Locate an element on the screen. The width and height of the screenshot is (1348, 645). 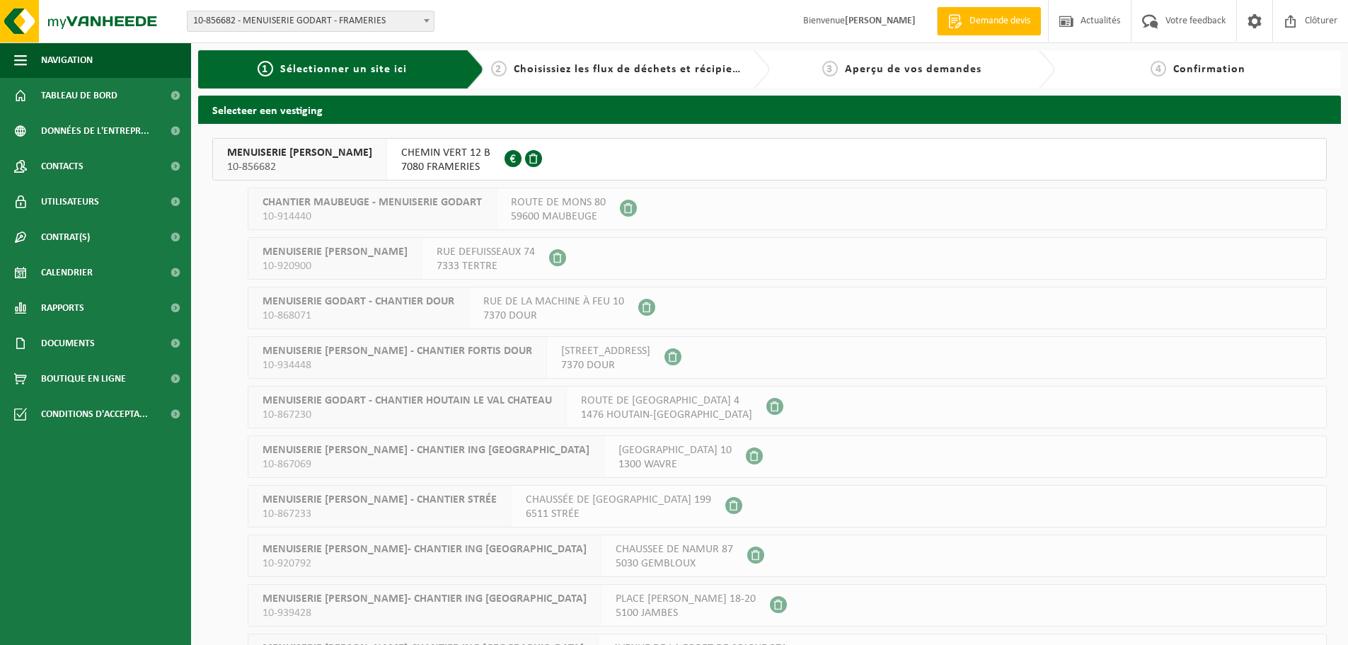
span: 10-914440 is located at coordinates (372, 217).